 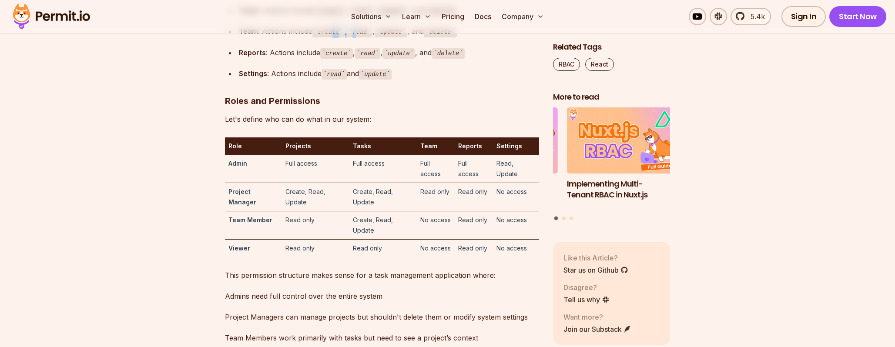 I want to click on a: RBAC, so click(x=567, y=64).